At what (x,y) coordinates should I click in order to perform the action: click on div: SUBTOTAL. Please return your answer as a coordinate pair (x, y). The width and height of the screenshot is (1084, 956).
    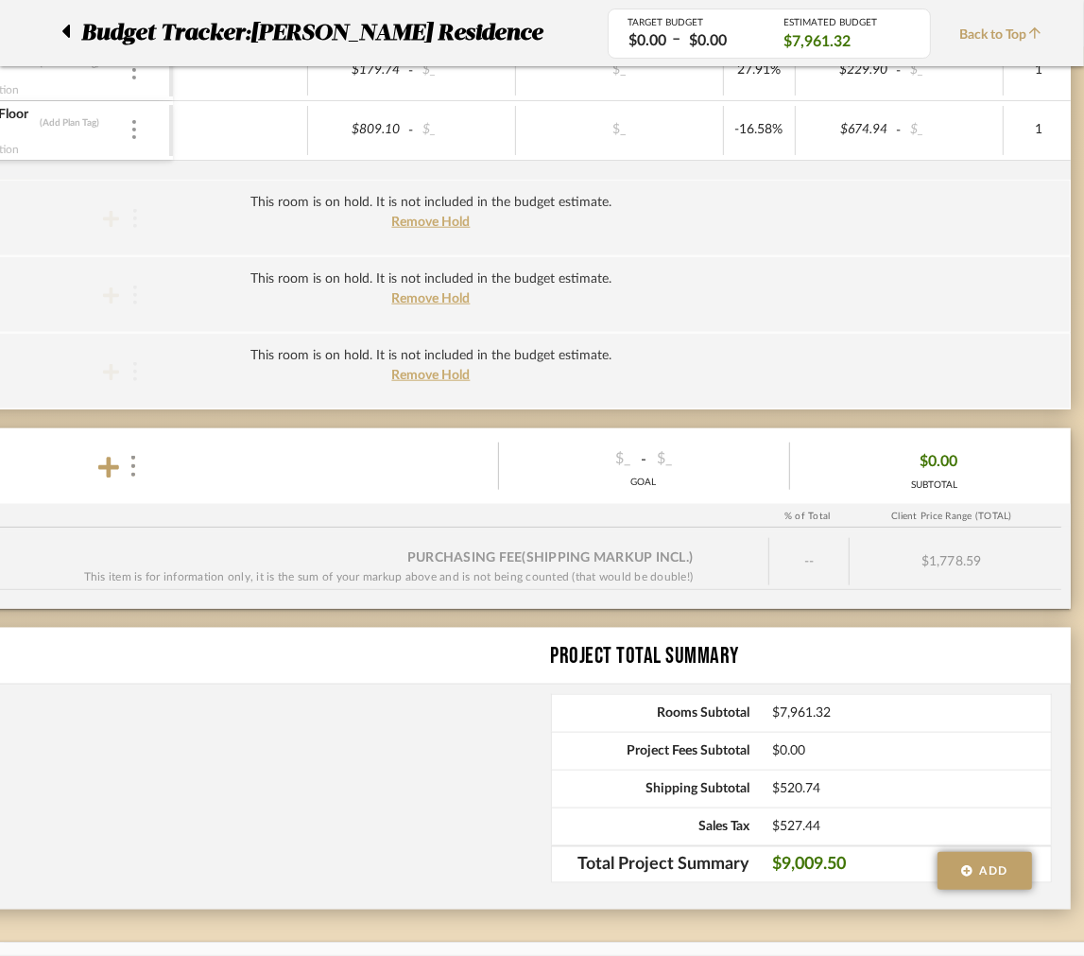
    Looking at the image, I should click on (935, 485).